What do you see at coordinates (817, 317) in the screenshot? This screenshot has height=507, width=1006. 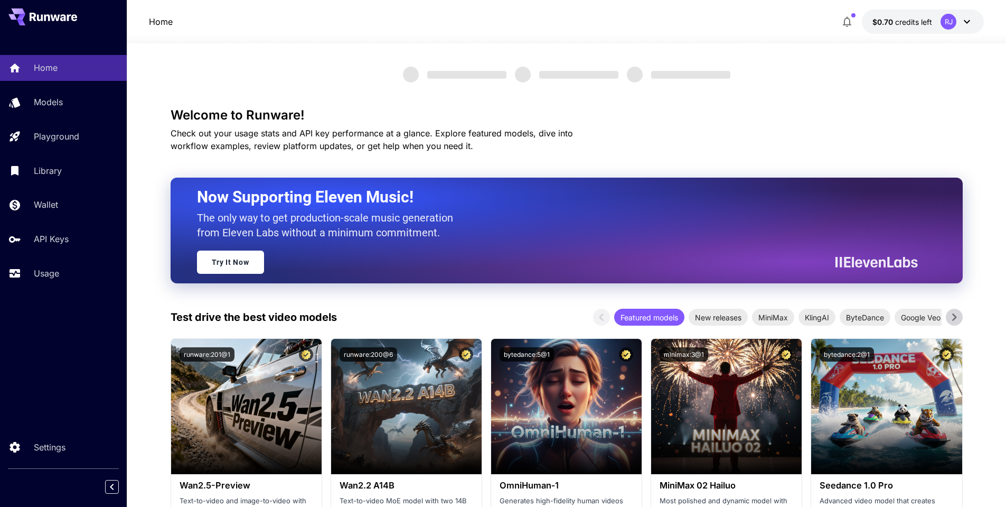 I see `span: KlingAI` at bounding box center [817, 317].